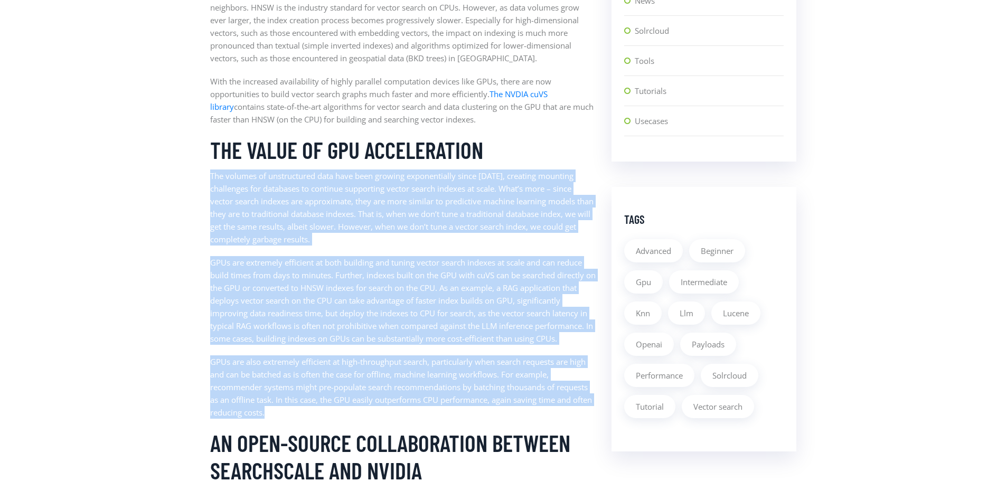 This screenshot has height=481, width=1006. Describe the element at coordinates (653, 251) in the screenshot. I see `a: Advanced` at that location.